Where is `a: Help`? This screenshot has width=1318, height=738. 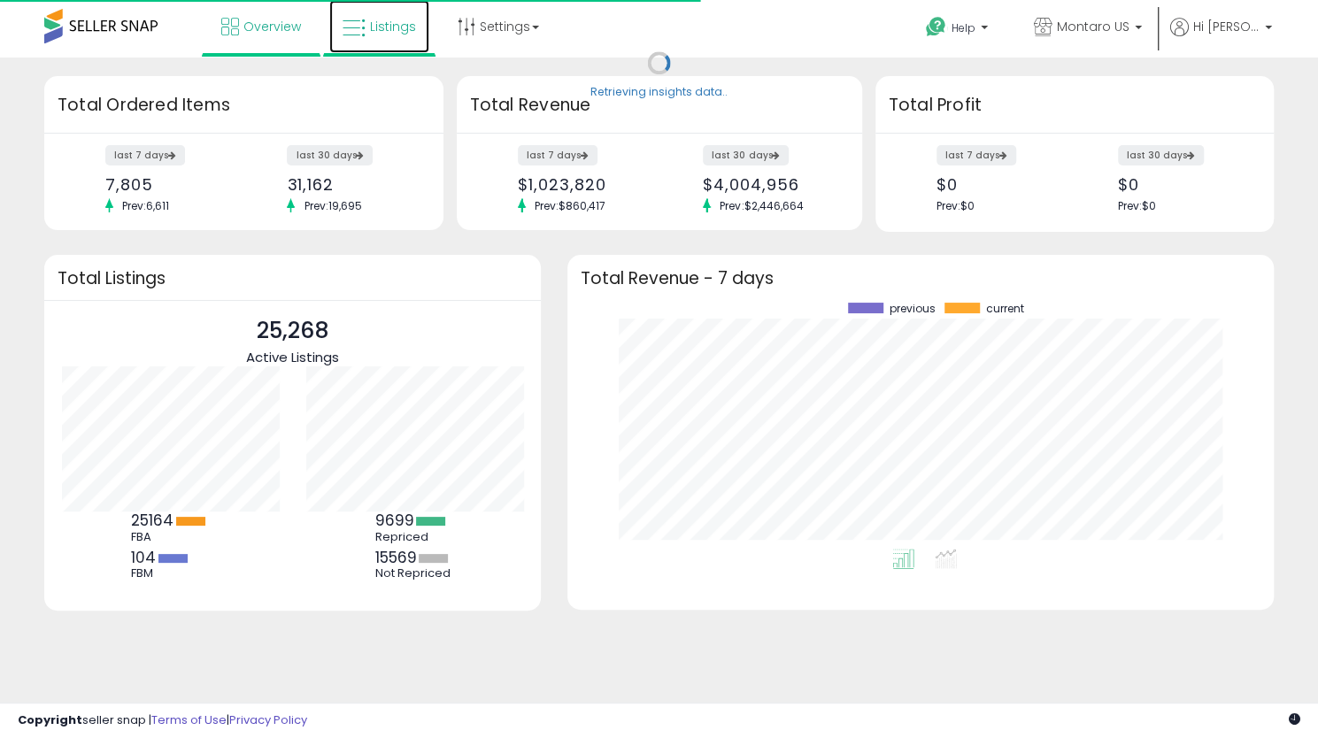
a: Help is located at coordinates (959, 30).